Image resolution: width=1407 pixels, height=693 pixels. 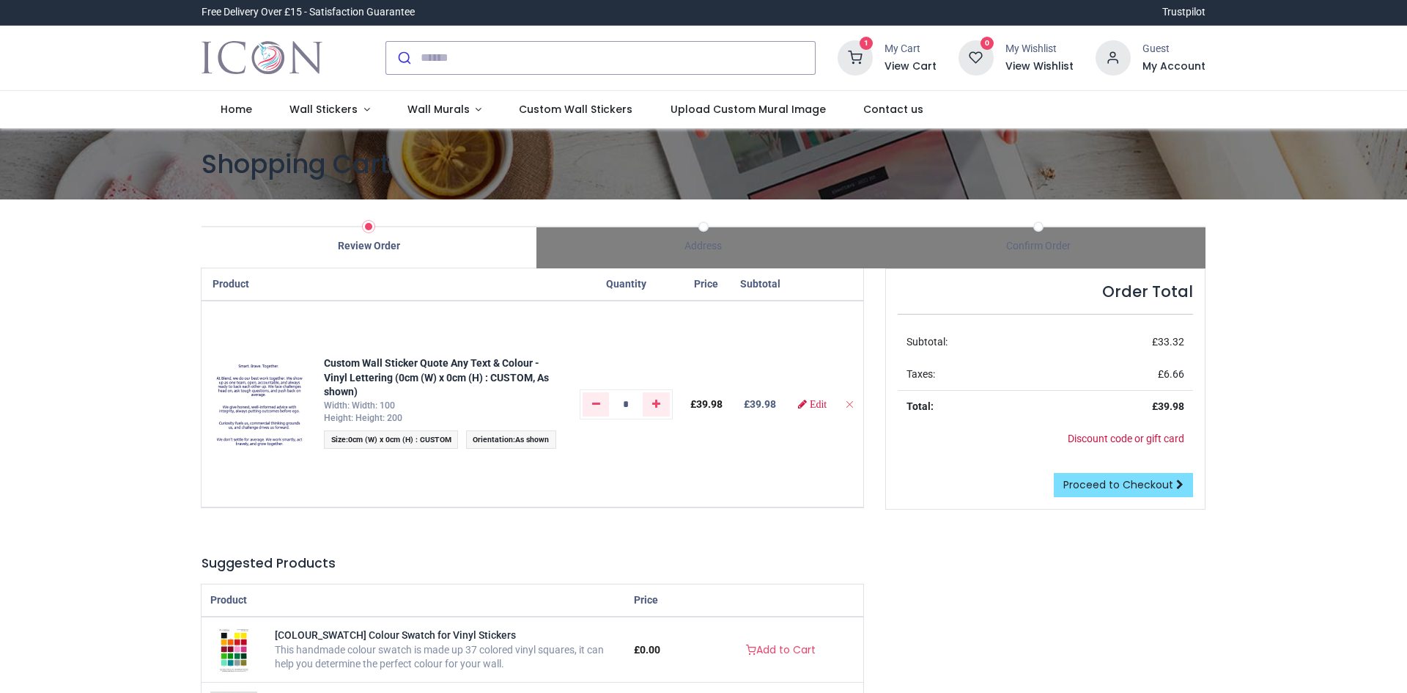 What do you see at coordinates (910, 67) in the screenshot?
I see `h6: View Cart` at bounding box center [910, 67].